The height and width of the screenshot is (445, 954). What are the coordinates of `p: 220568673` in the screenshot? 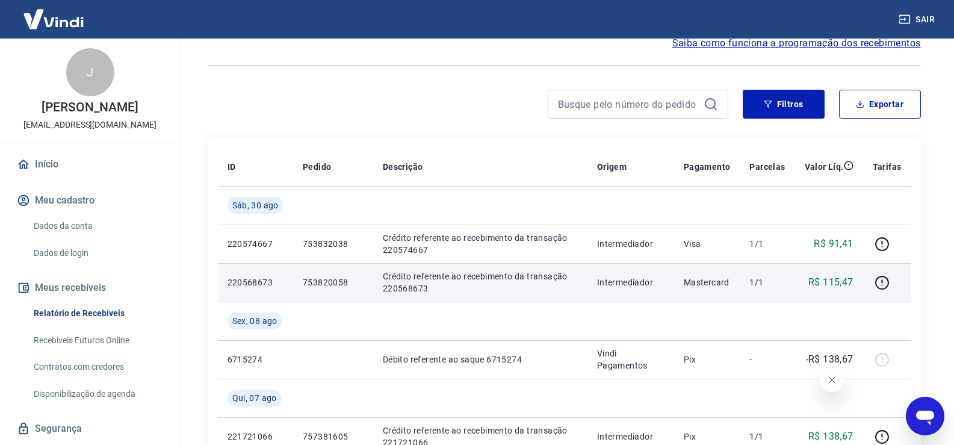 It's located at (255, 282).